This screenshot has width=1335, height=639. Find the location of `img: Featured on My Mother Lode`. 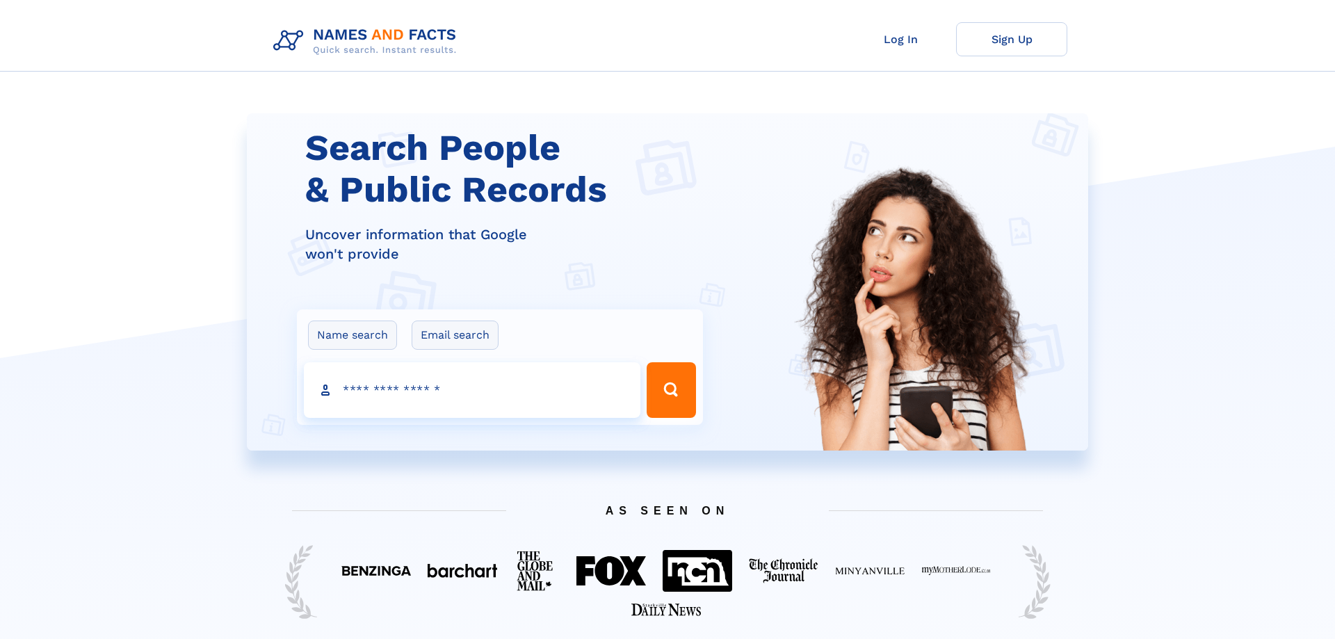

img: Featured on My Mother Lode is located at coordinates (956, 571).